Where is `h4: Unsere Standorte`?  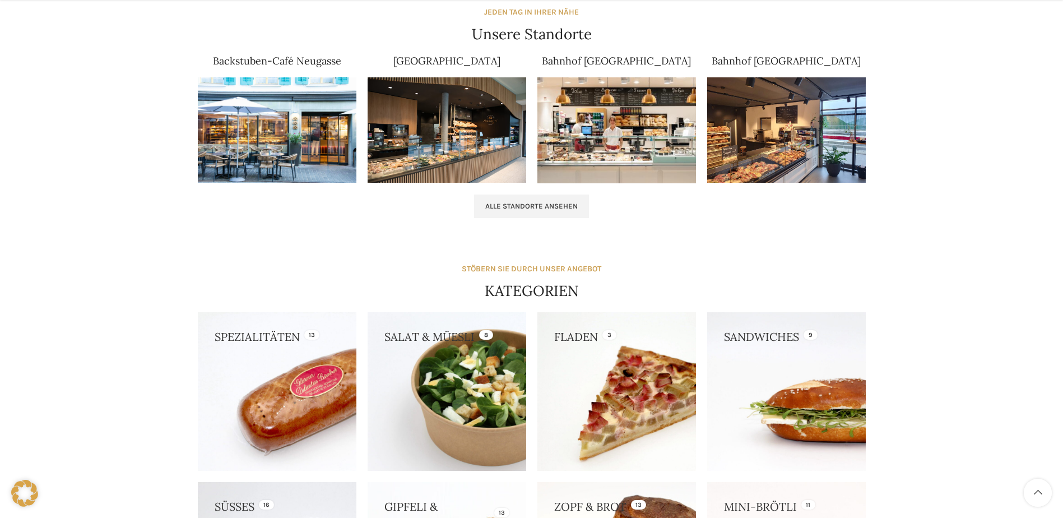
h4: Unsere Standorte is located at coordinates (532, 34).